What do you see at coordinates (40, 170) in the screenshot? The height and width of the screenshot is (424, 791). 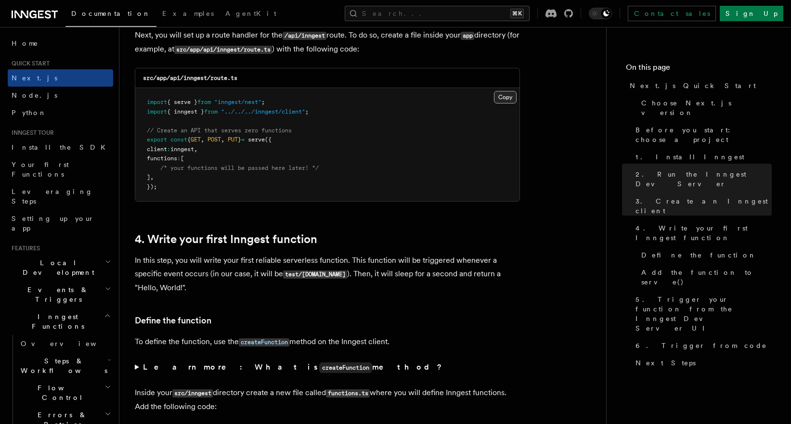 I see `span: Your first Functions` at bounding box center [40, 170].